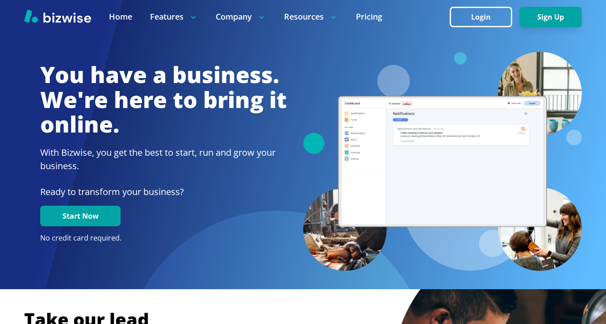  What do you see at coordinates (311, 17) in the screenshot?
I see `p: Resources` at bounding box center [311, 17].